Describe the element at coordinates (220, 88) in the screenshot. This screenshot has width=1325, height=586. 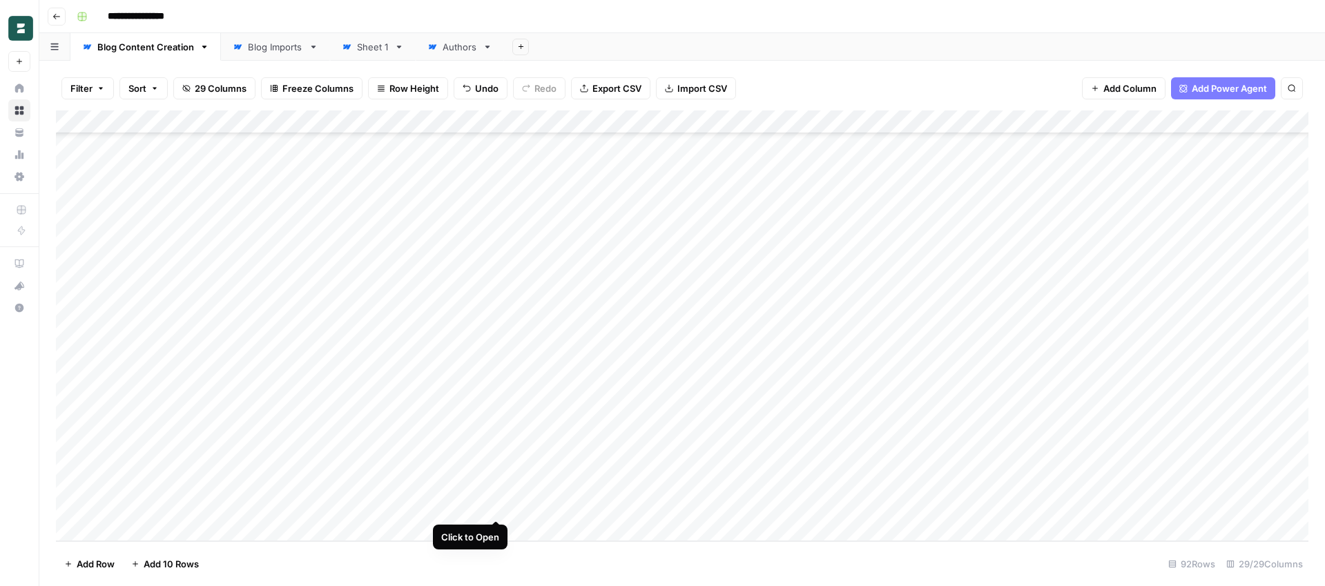
I see `span: 29 Columns` at that location.